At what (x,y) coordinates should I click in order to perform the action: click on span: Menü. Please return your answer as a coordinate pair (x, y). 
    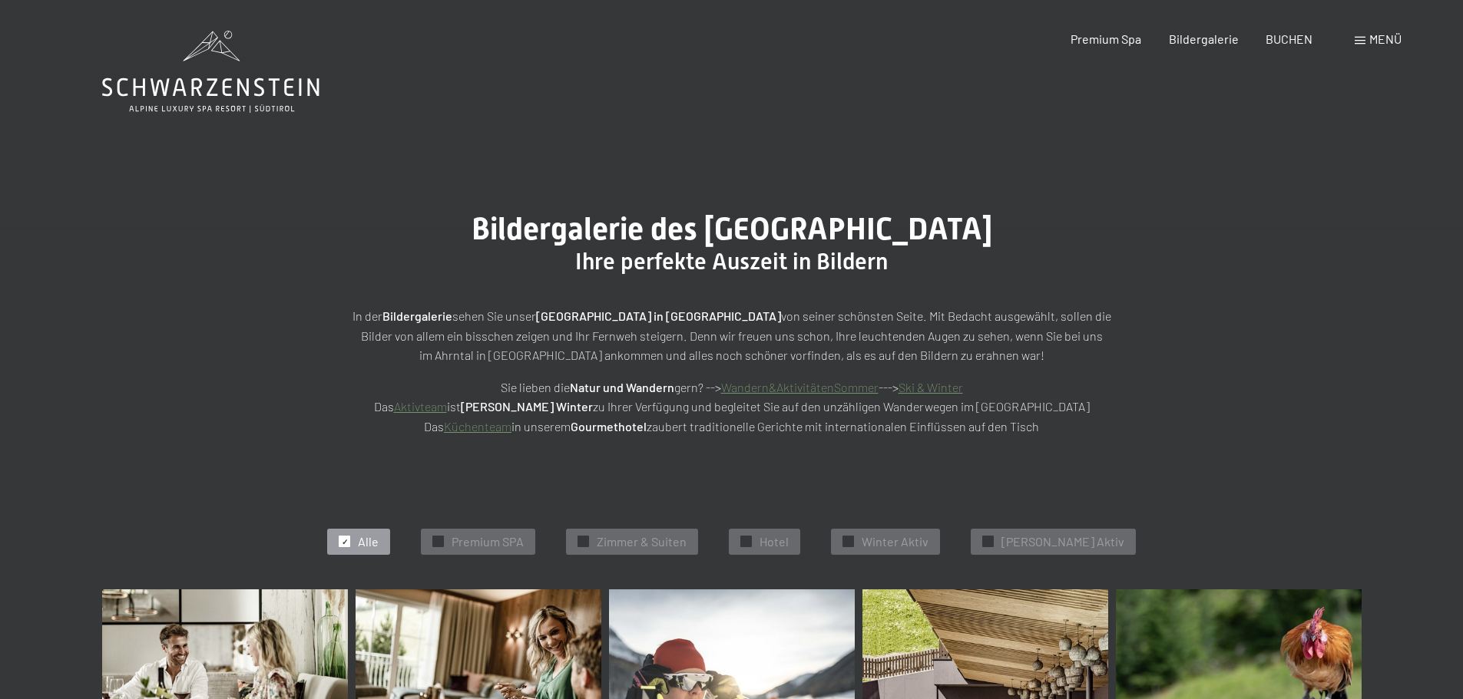
    Looking at the image, I should click on (1385, 38).